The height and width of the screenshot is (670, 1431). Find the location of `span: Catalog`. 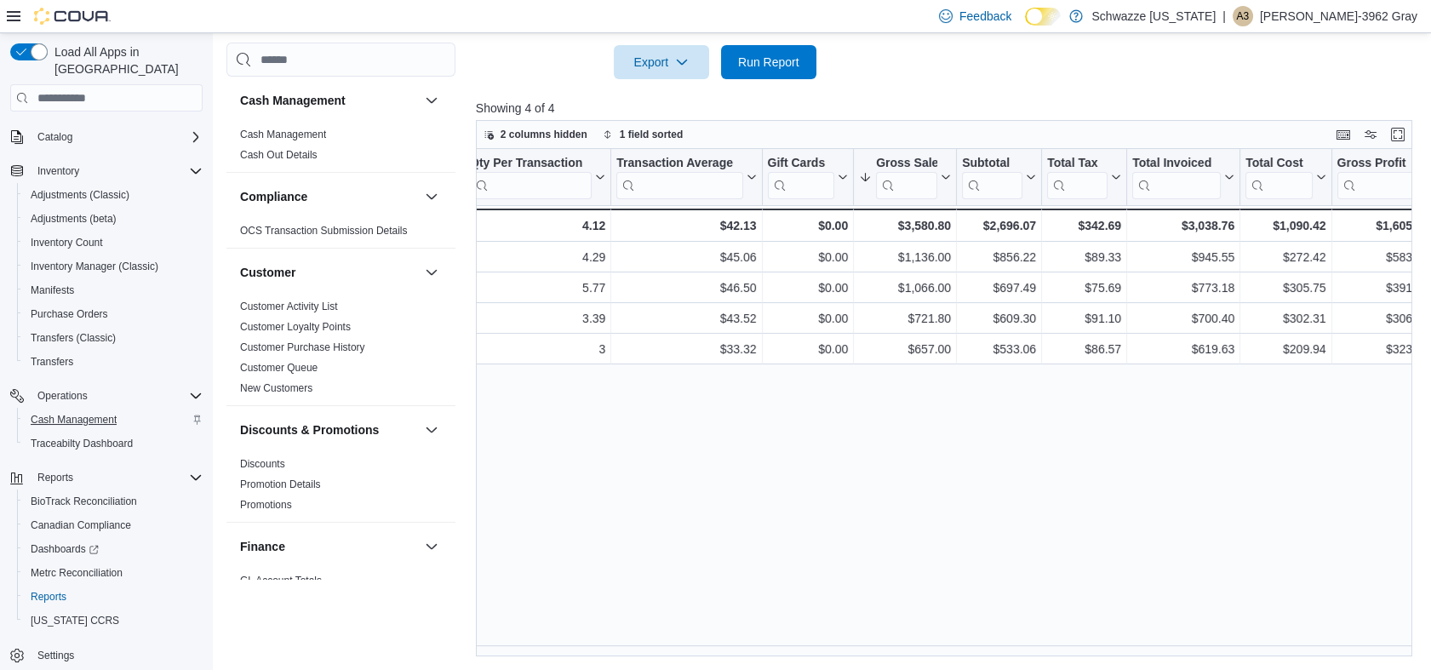

span: Catalog is located at coordinates (54, 137).